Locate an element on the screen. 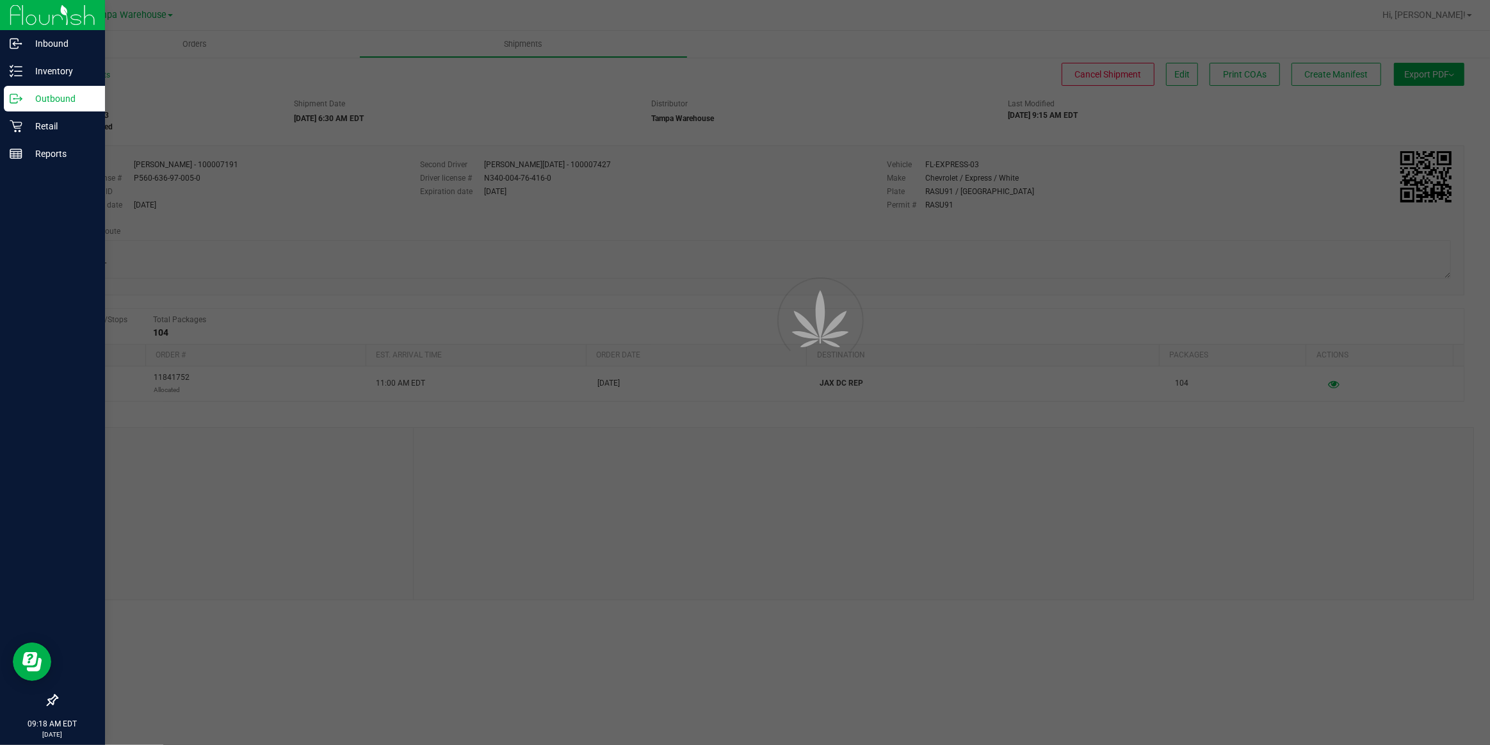  inline-svg: Reports is located at coordinates (16, 154).